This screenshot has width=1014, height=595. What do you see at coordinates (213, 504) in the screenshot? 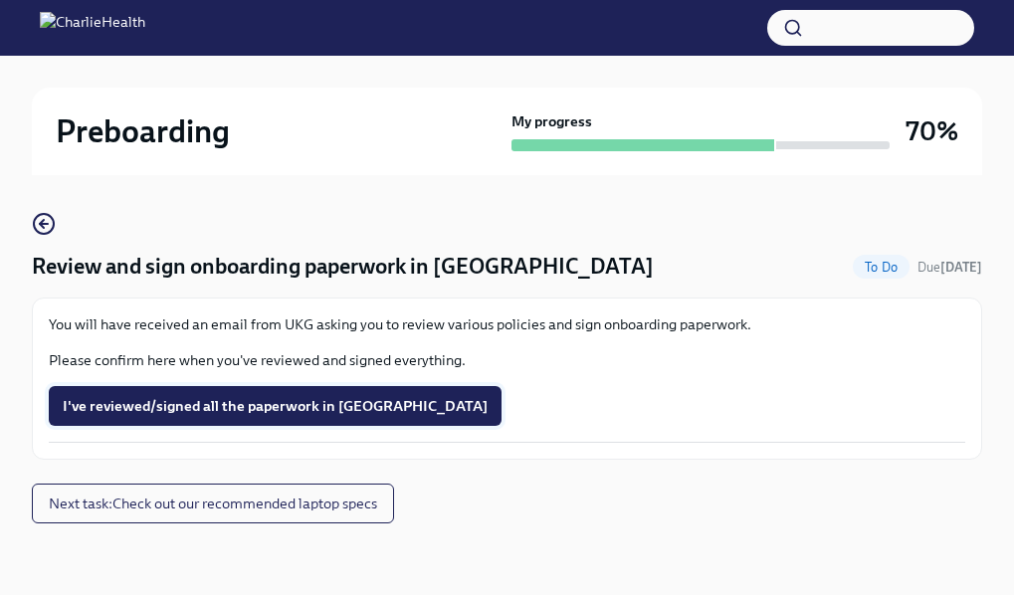
I see `button: Next task:Check out our recommended laptop specs` at bounding box center [213, 504].